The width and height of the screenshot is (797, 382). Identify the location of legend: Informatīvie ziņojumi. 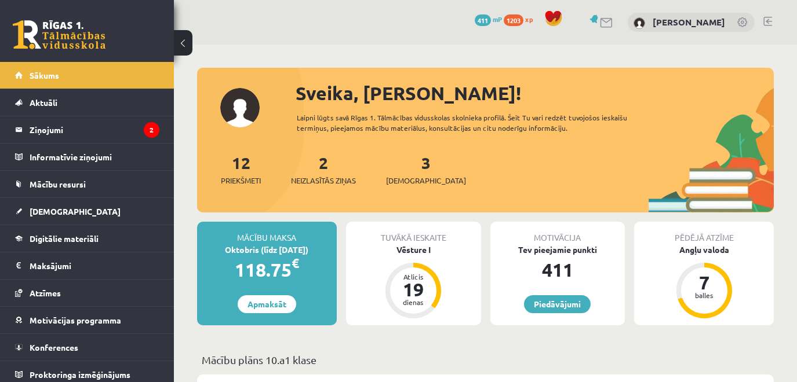
(94, 157).